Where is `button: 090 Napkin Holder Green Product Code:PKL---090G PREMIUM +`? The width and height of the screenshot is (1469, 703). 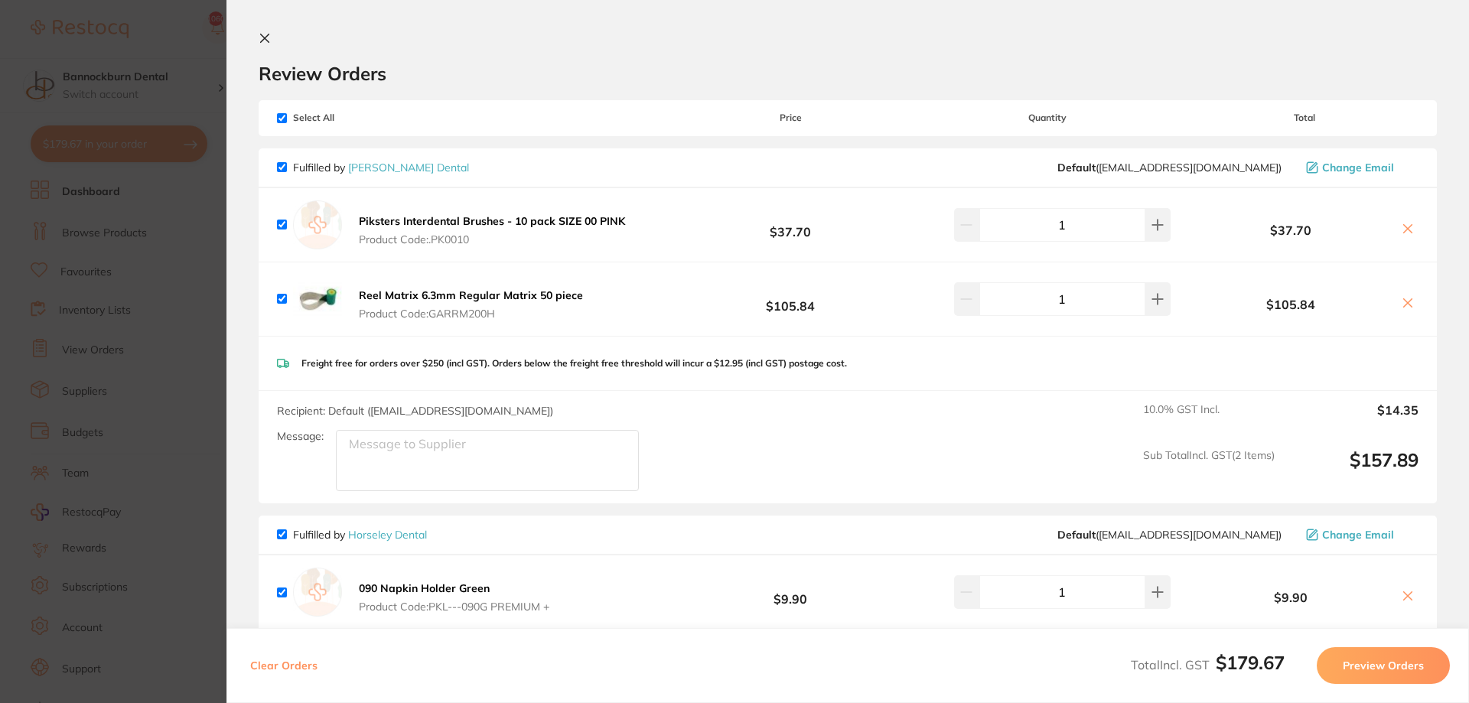 button: 090 Napkin Holder Green Product Code:PKL---090G PREMIUM + is located at coordinates (454, 597).